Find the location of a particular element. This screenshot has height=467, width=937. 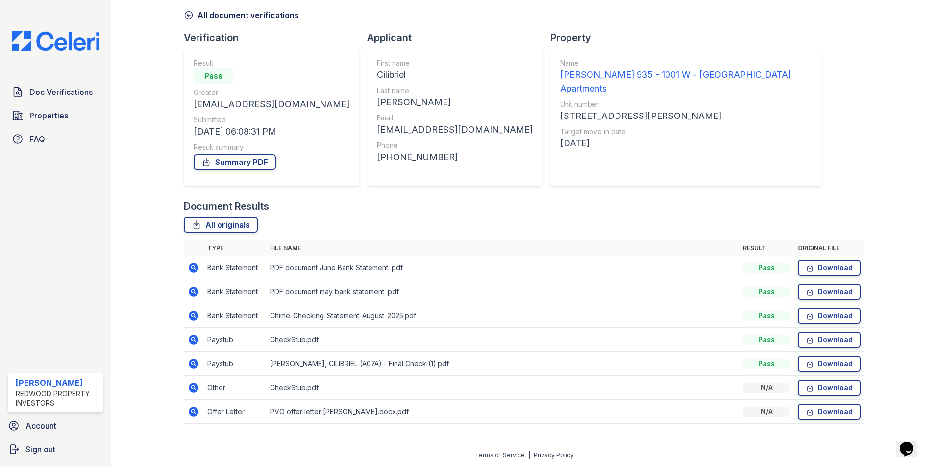

button: Sign out is located at coordinates (55, 450).